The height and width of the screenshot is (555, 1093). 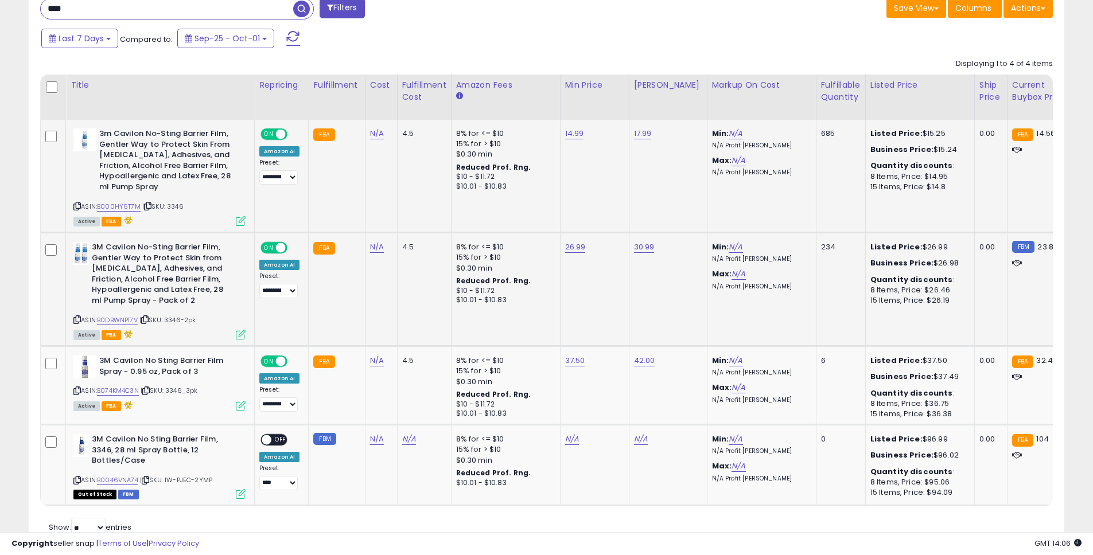 What do you see at coordinates (119, 207) in the screenshot?
I see `a: B000HY6T7M` at bounding box center [119, 207].